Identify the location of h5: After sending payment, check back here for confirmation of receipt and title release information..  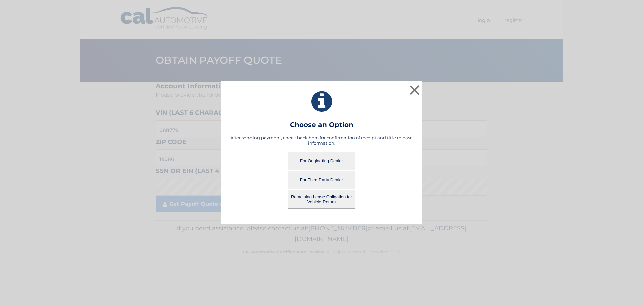
(321, 140).